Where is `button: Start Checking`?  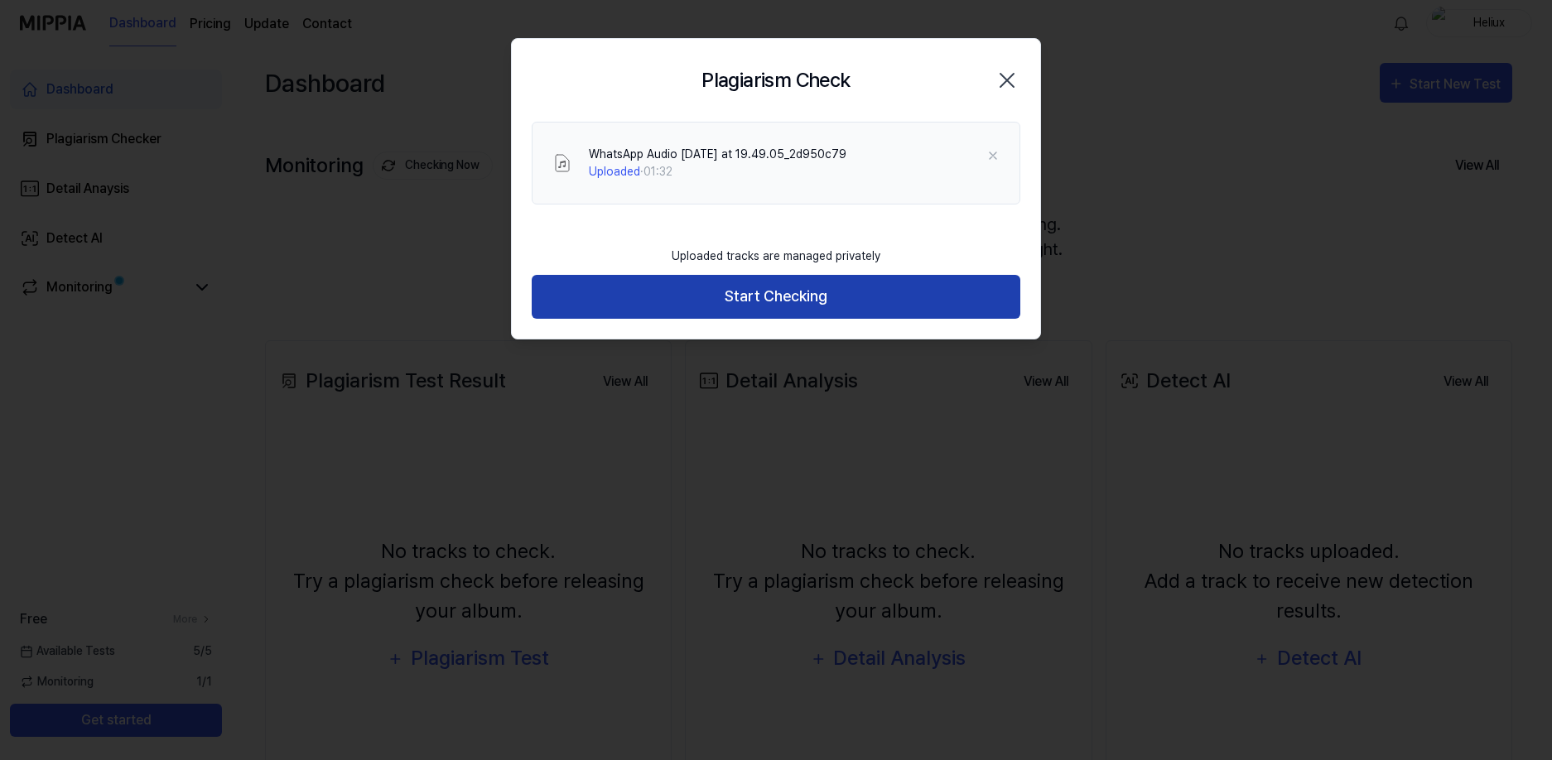
button: Start Checking is located at coordinates (776, 296).